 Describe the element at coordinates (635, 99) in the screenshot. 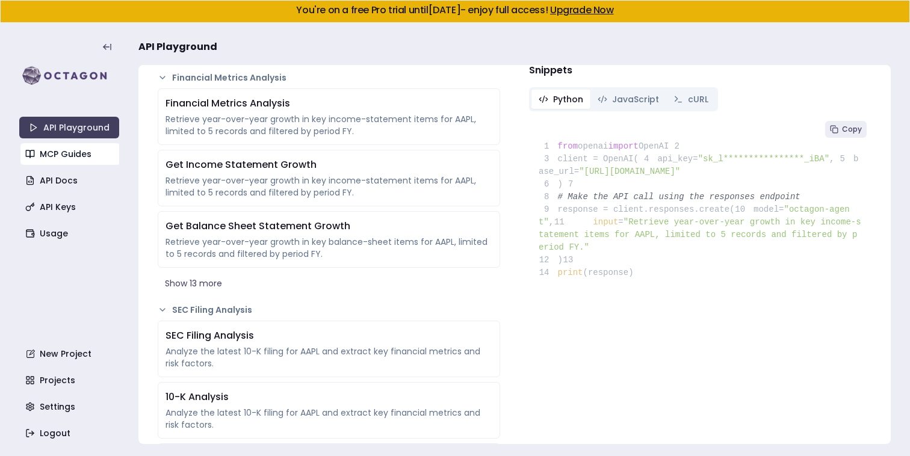

I see `span: JavaScript` at that location.